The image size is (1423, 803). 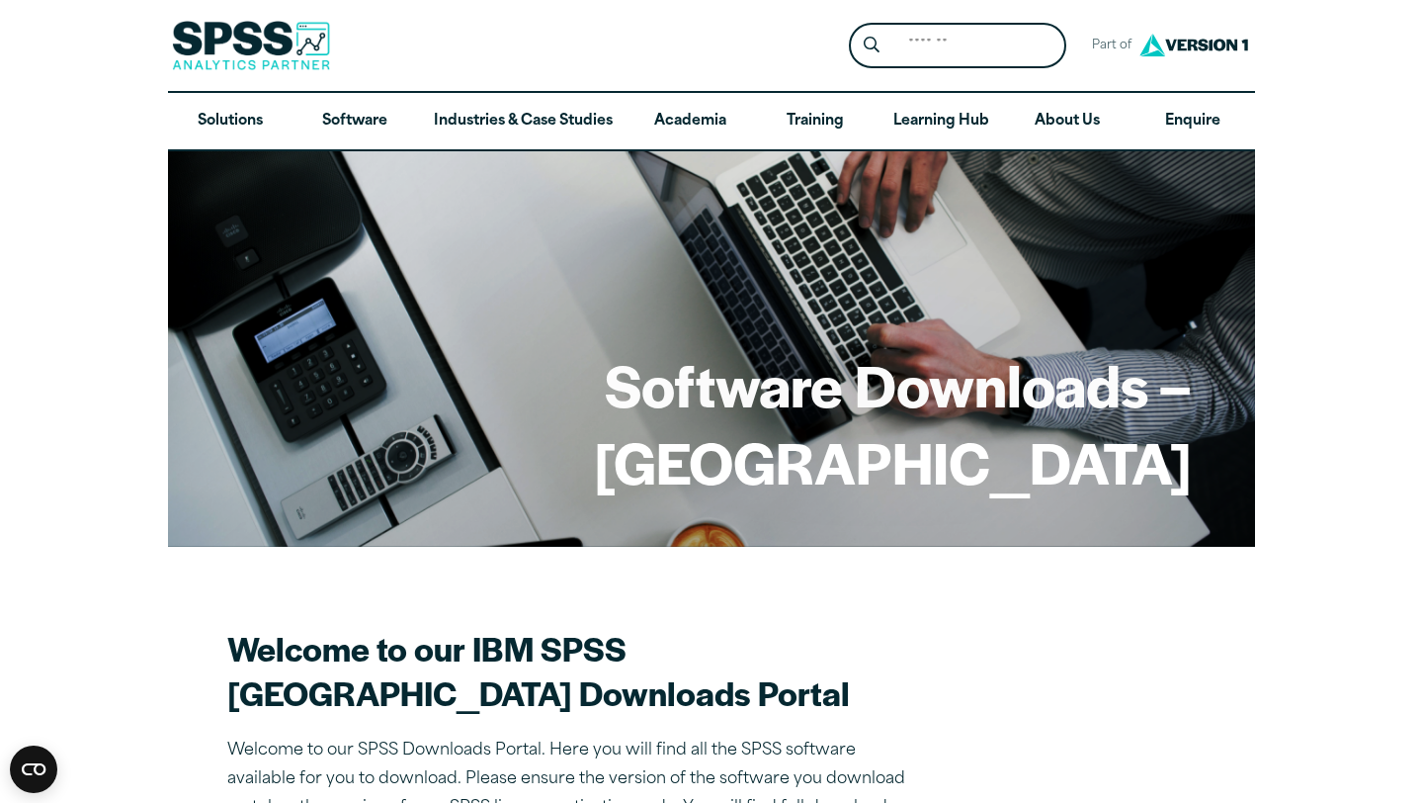 What do you see at coordinates (251, 45) in the screenshot?
I see `img: SPSS Analytics Partner` at bounding box center [251, 45].